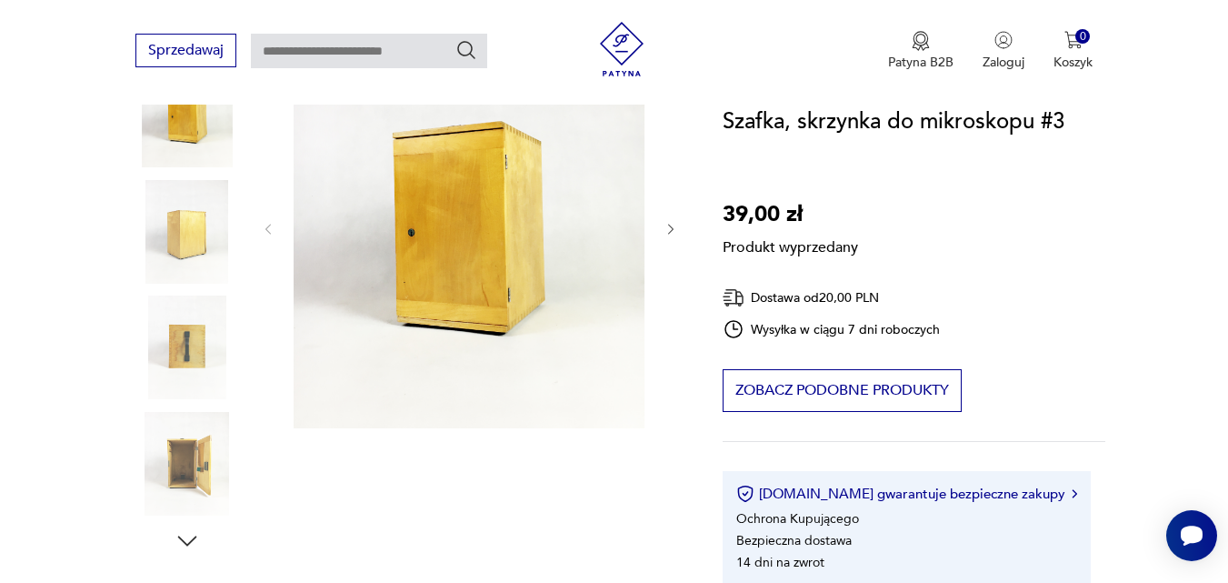  Describe the element at coordinates (921, 62) in the screenshot. I see `p: Patyna B2B` at that location.